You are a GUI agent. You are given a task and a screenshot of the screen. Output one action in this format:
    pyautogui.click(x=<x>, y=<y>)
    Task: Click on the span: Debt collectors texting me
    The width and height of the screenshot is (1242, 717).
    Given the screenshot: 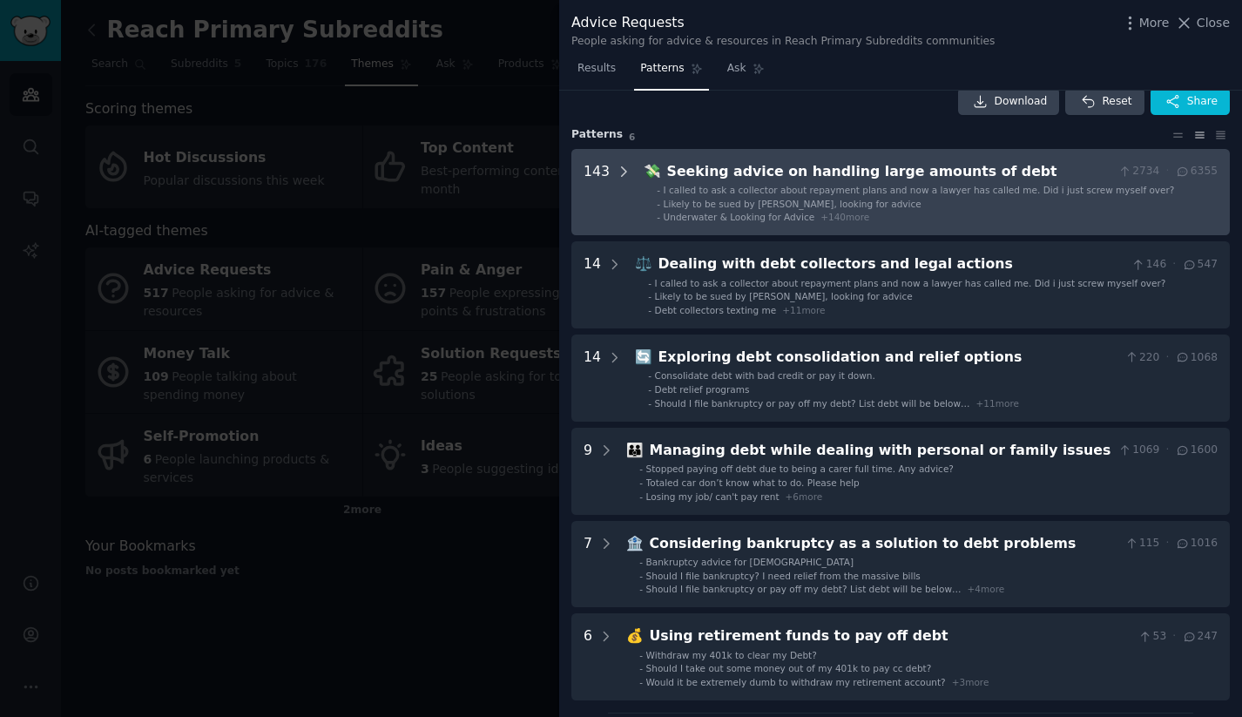 What is the action you would take?
    pyautogui.click(x=716, y=310)
    